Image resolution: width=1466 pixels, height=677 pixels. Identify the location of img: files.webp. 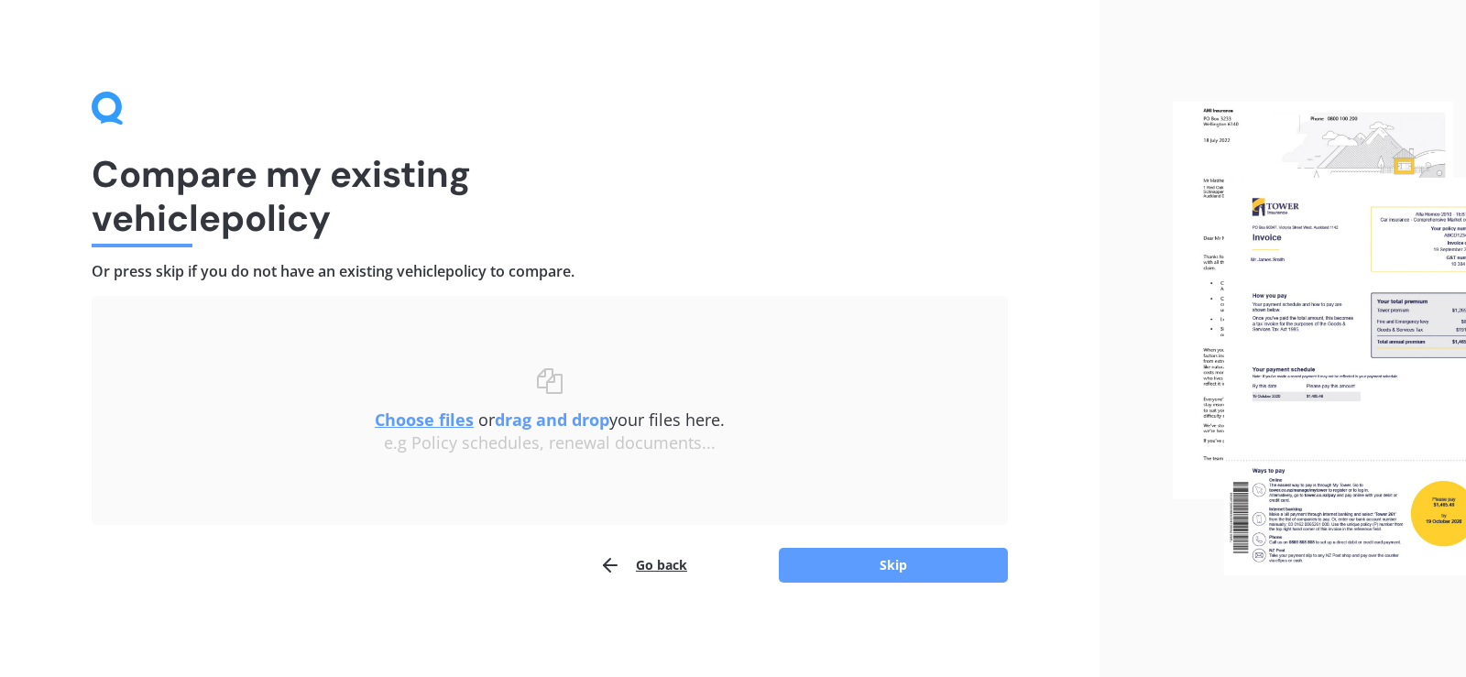
(1319, 338).